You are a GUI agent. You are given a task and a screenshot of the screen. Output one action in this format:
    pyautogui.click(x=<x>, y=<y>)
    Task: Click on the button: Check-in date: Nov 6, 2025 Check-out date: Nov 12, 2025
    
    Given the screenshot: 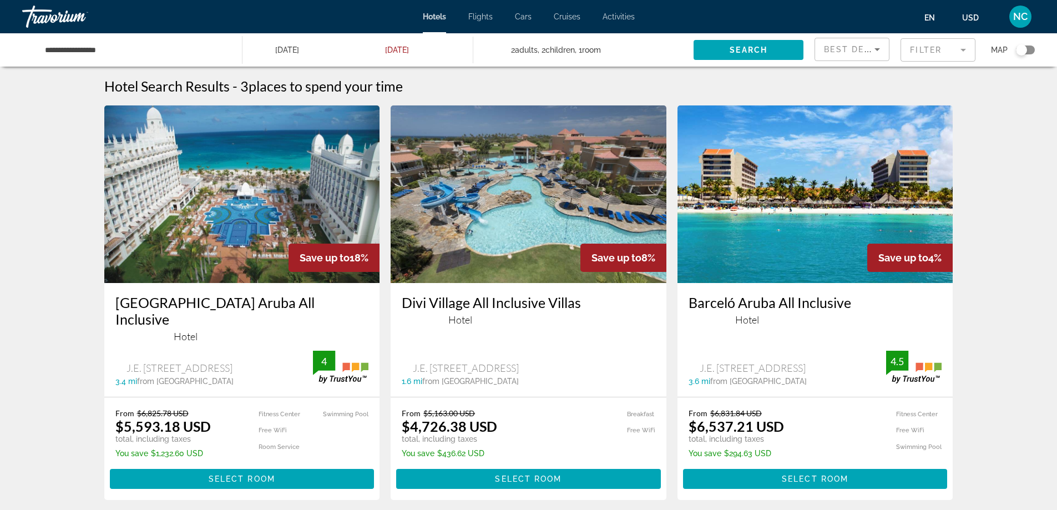 What is the action you would take?
    pyautogui.click(x=358, y=50)
    